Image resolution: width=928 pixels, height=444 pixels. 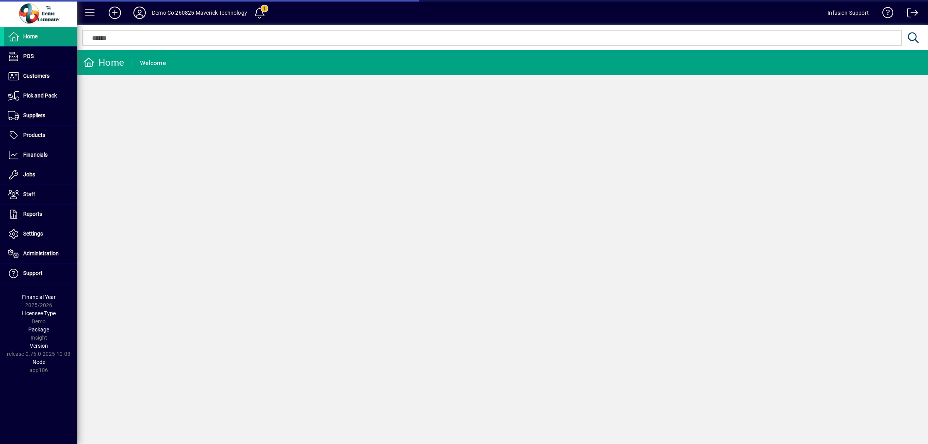 What do you see at coordinates (848, 13) in the screenshot?
I see `div: Infusion Support` at bounding box center [848, 13].